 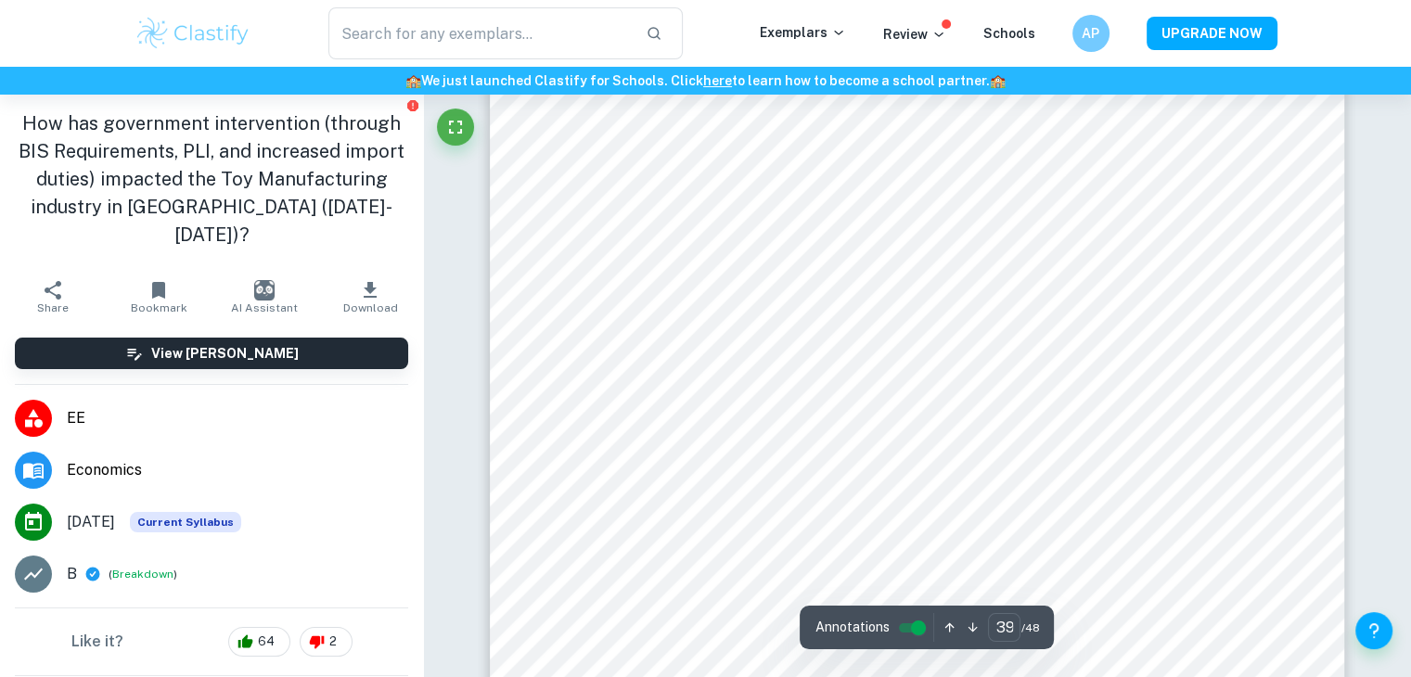 I want to click on button: Fullscreen, so click(x=455, y=127).